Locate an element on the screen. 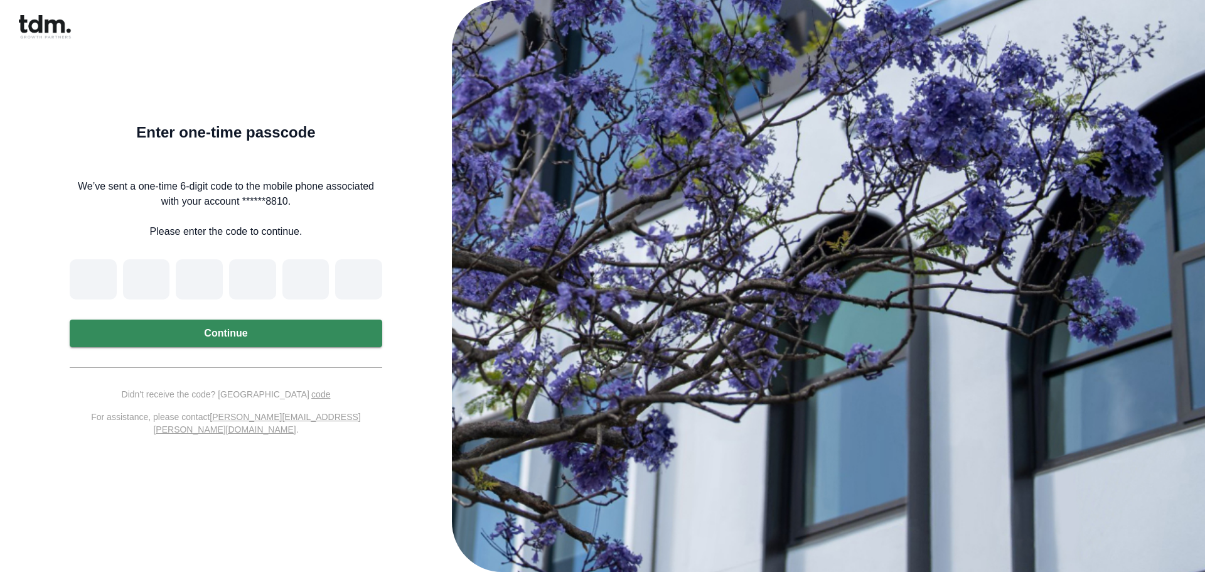 This screenshot has width=1205, height=572. input: Digit 5 is located at coordinates (306, 279).